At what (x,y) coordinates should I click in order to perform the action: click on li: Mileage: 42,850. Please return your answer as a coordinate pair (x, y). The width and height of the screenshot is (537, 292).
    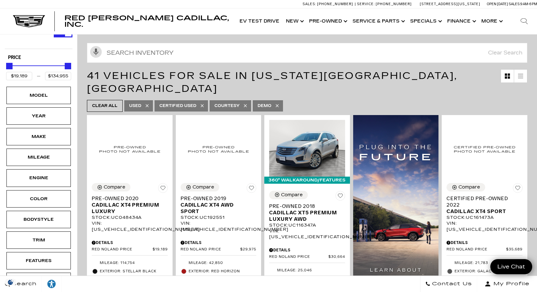
    Looking at the image, I should click on (219, 263).